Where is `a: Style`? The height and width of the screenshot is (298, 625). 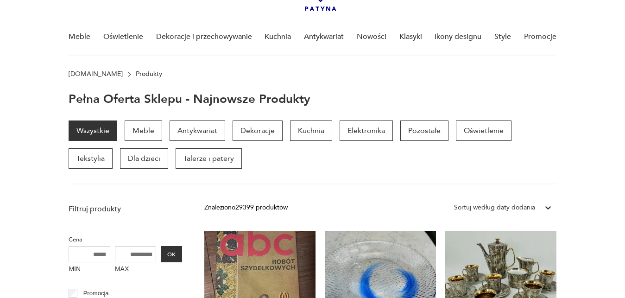 a: Style is located at coordinates (503, 37).